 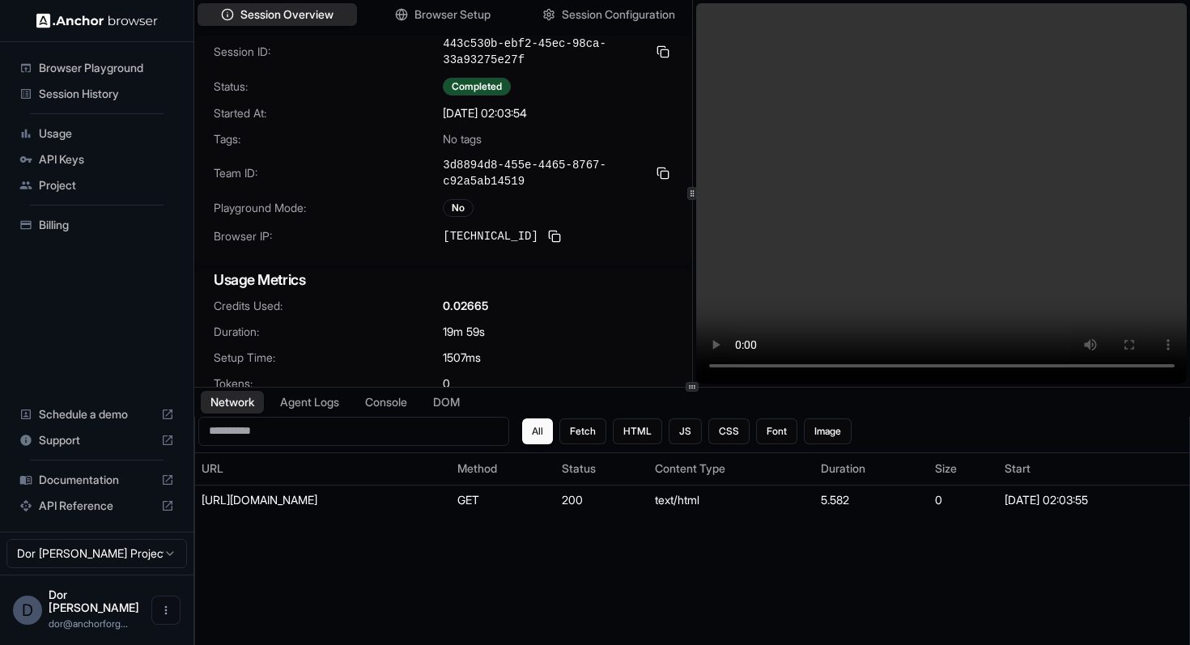 I want to click on div: Completed, so click(x=477, y=87).